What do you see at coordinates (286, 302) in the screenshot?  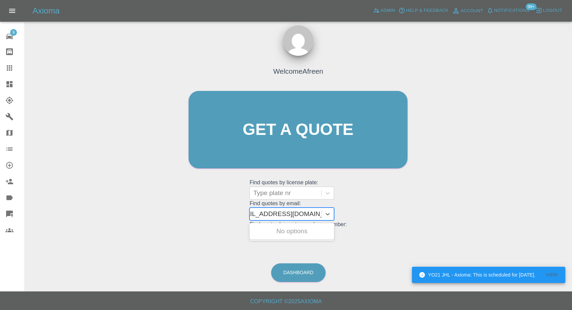 I see `h6: Copyright © 2025 Axioma` at bounding box center [286, 302].